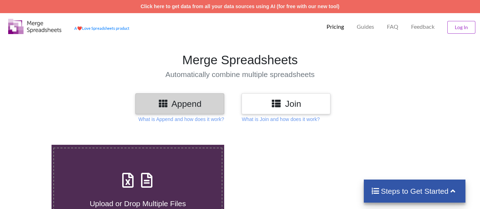 This screenshot has height=209, width=480. Describe the element at coordinates (180, 104) in the screenshot. I see `h3: Append` at that location.